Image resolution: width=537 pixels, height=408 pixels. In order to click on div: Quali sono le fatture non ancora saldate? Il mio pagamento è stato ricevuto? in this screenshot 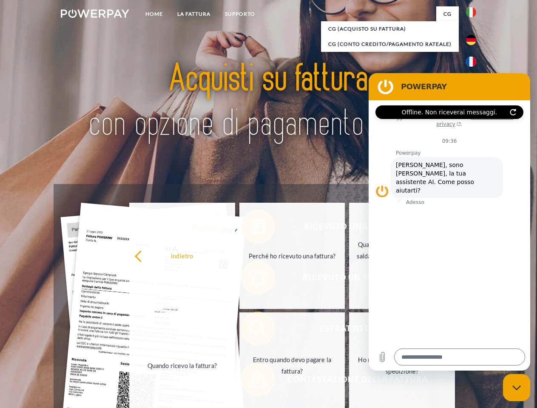, I will do `click(402, 256)`.